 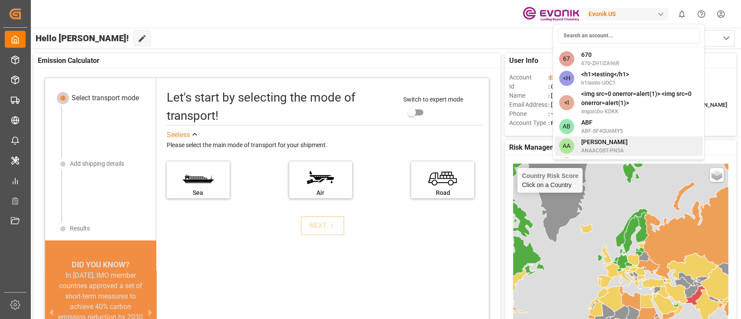 I want to click on span: <h1>testing</h1>, so click(x=605, y=74).